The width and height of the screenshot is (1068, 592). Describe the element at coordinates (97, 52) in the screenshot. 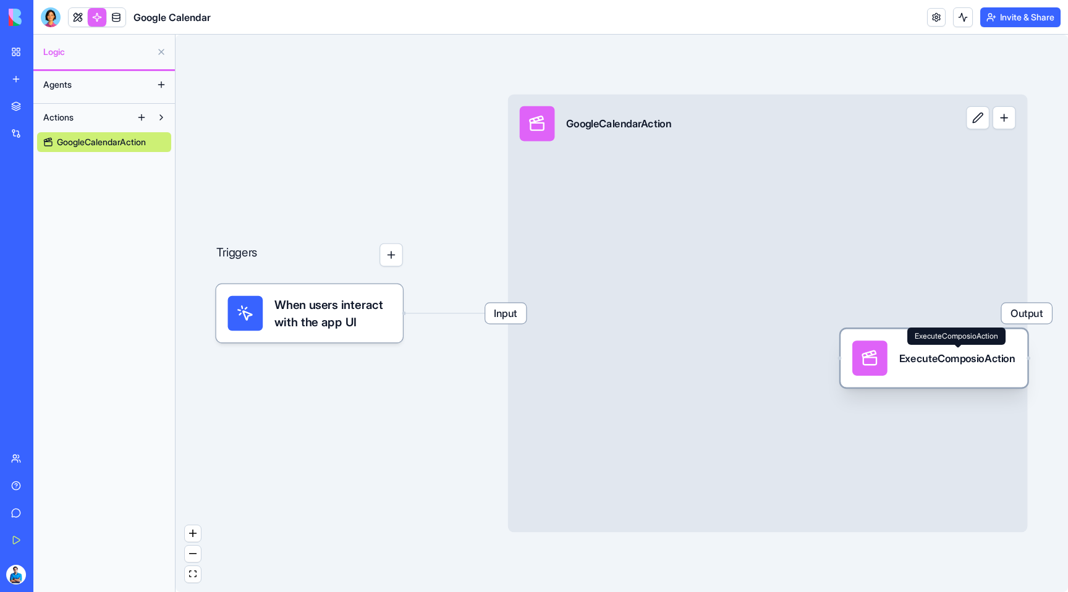

I see `span: Logic` at that location.